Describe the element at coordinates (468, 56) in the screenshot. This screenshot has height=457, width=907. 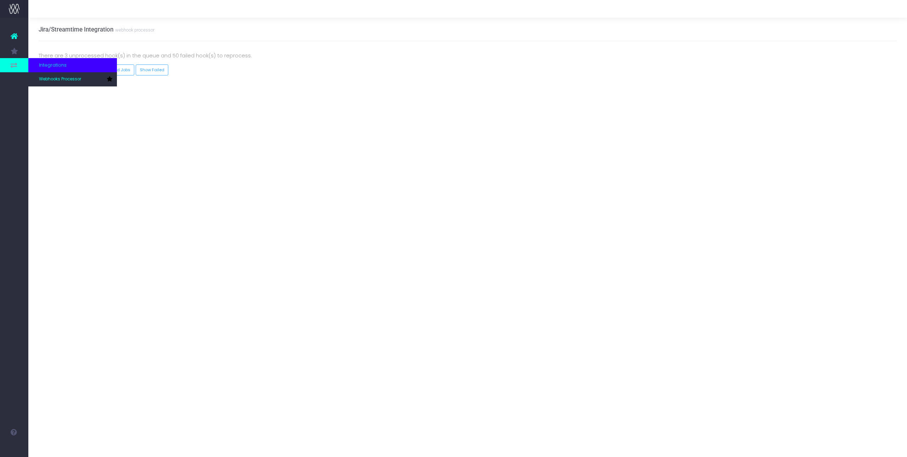
I see `p: There are 3 unprocessed hook(s) in the queue and 50 failed hook(s) to reprocess.` at that location.